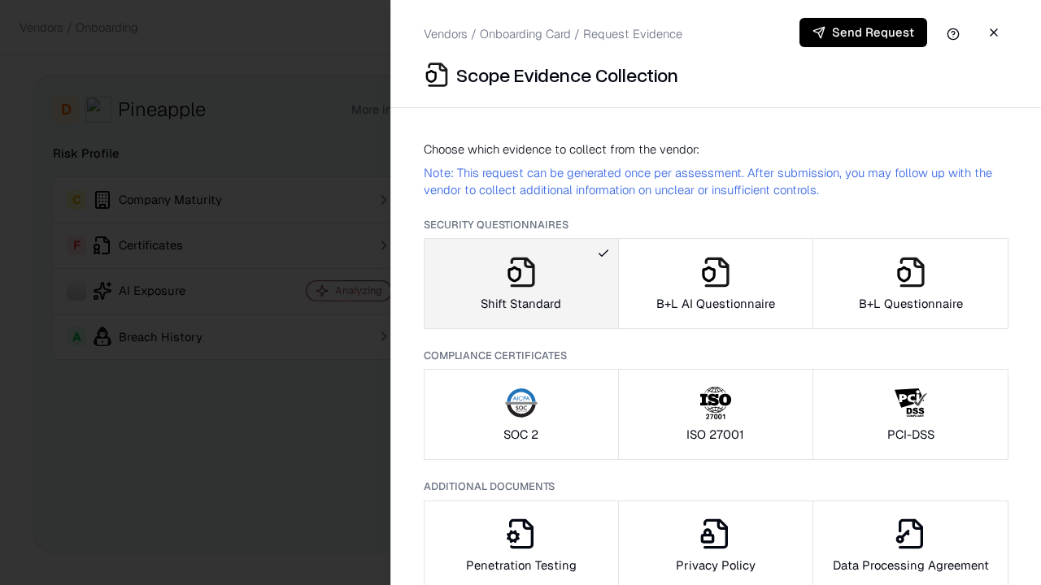 Image resolution: width=1041 pixels, height=585 pixels. I want to click on p: Compliance Certificates, so click(715, 355).